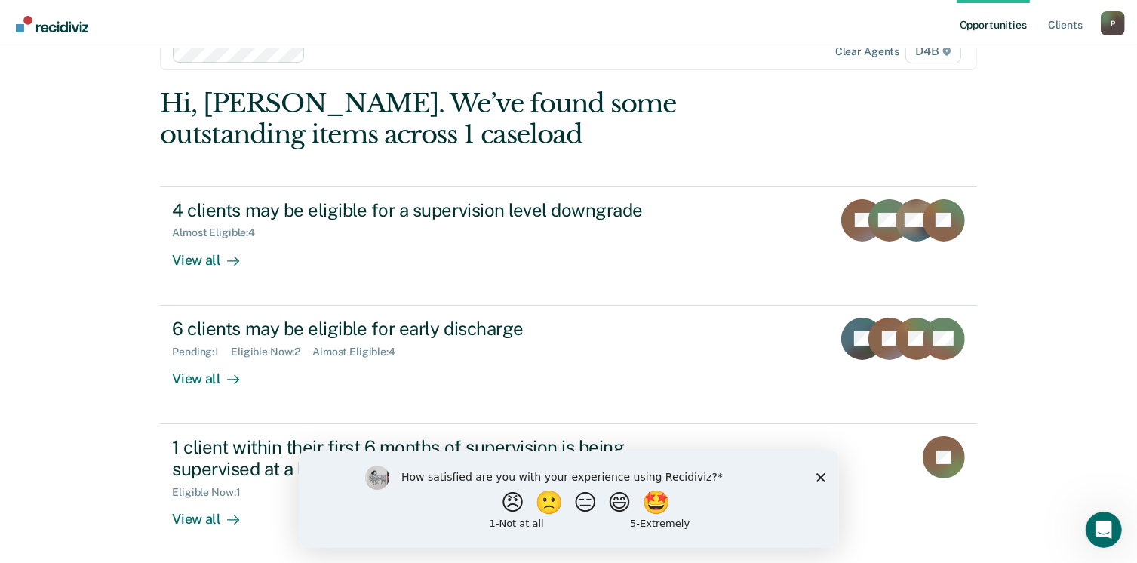 This screenshot has height=563, width=1137. I want to click on button: 2, so click(251, 52).